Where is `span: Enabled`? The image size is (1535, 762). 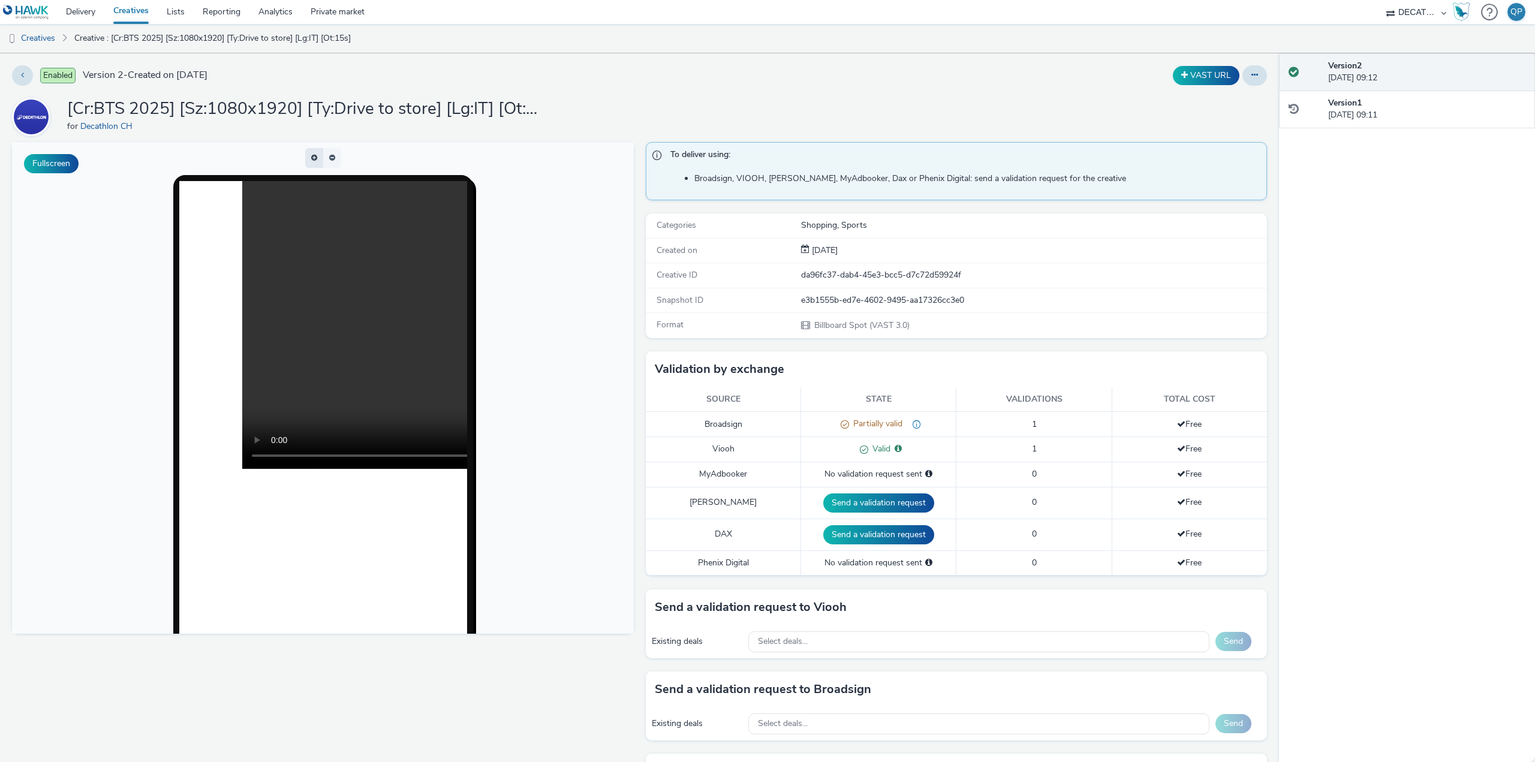
span: Enabled is located at coordinates (58, 76).